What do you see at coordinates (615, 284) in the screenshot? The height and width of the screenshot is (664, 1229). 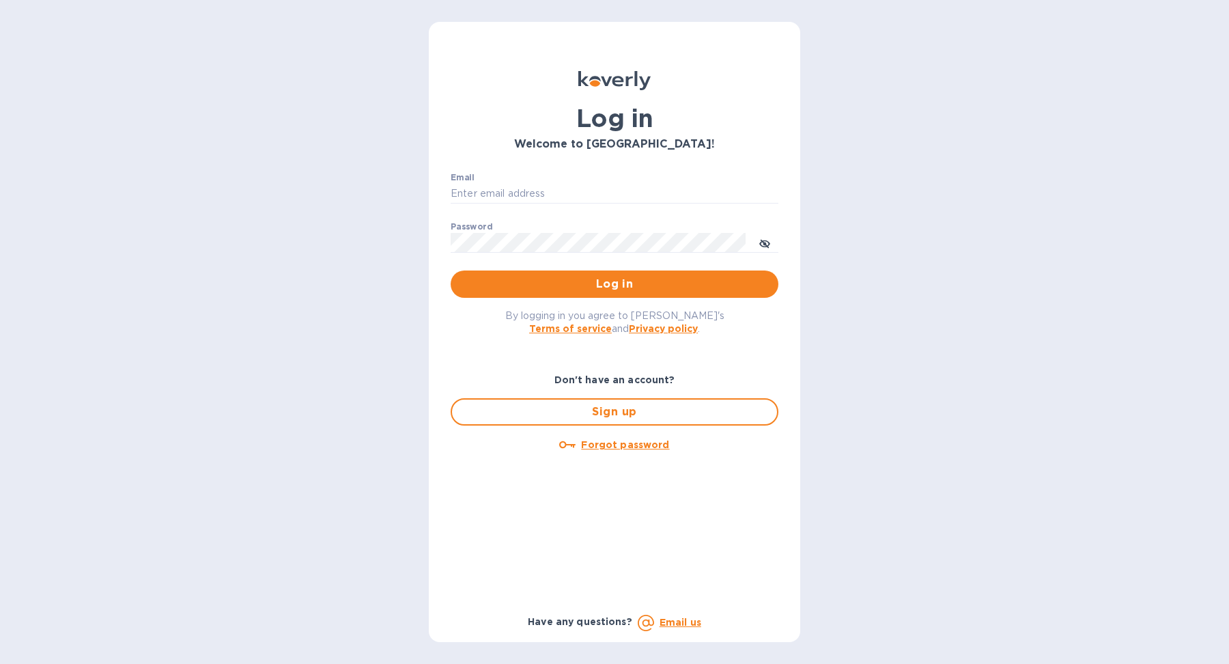 I see `button: Log in` at bounding box center [615, 284].